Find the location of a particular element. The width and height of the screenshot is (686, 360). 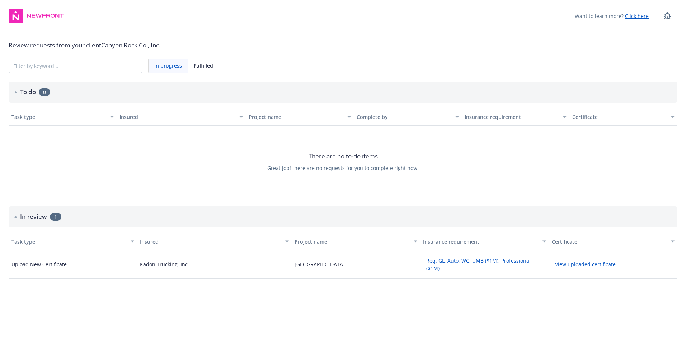

a: Report a Bug is located at coordinates (667, 16).